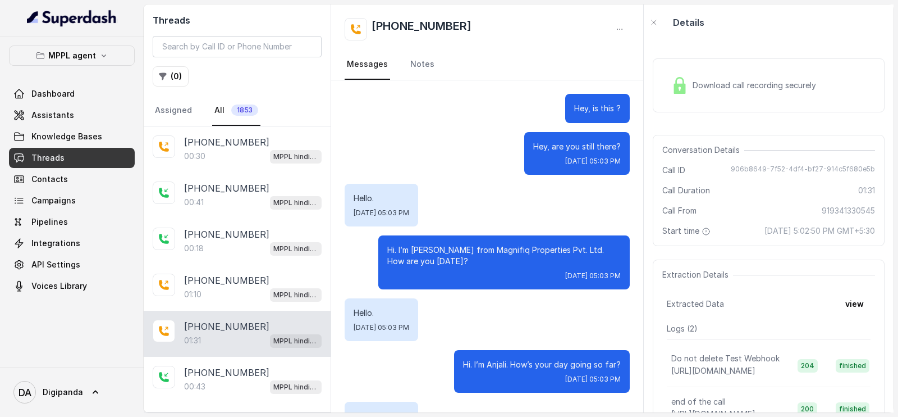 The height and width of the screenshot is (417, 898). I want to click on span: Integrations, so click(56, 243).